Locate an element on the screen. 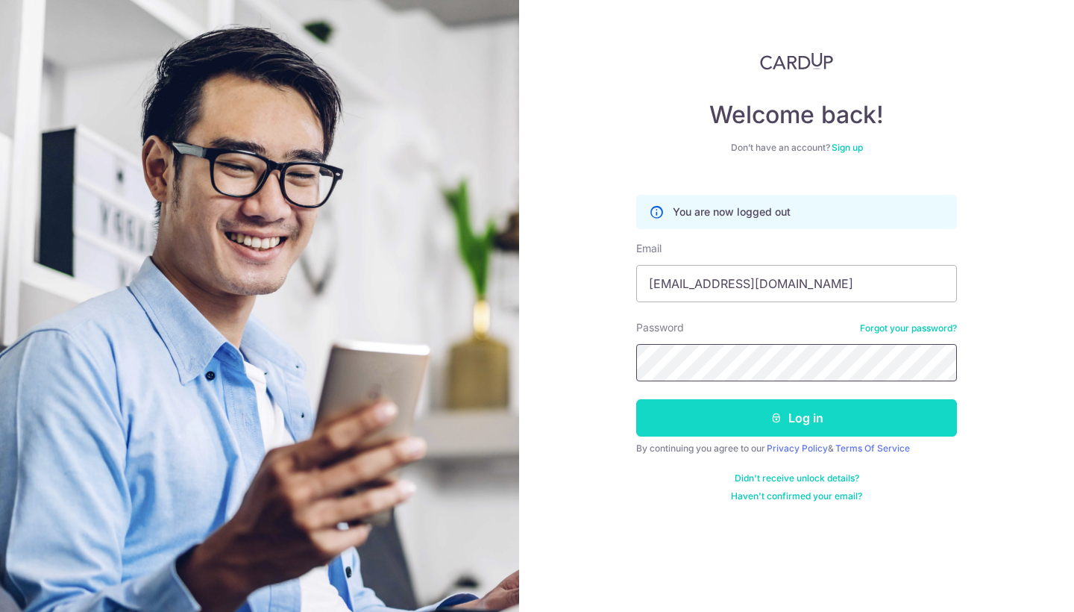  input: Enter your Email is located at coordinates (797, 283).